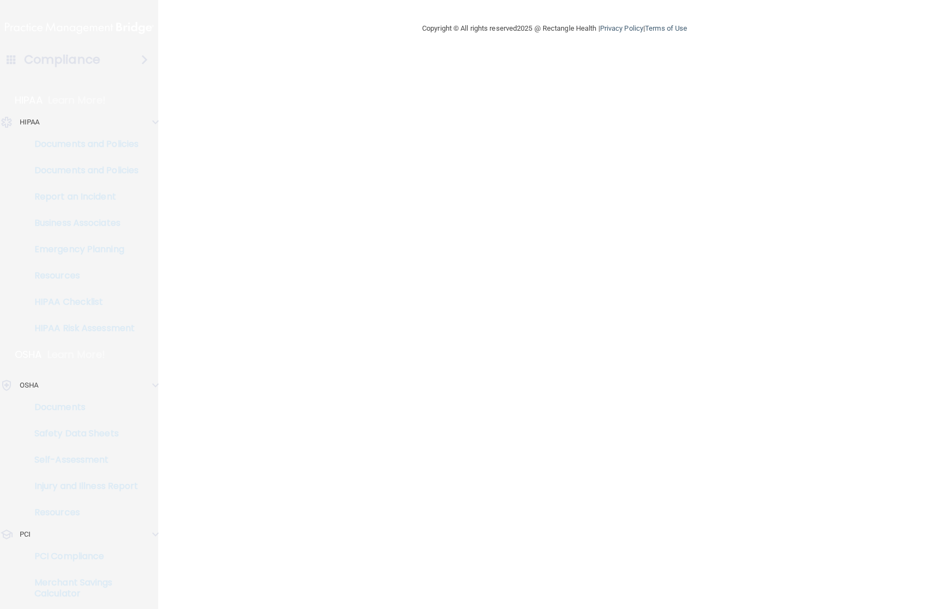  Describe the element at coordinates (82, 223) in the screenshot. I see `p: Business Associates` at that location.